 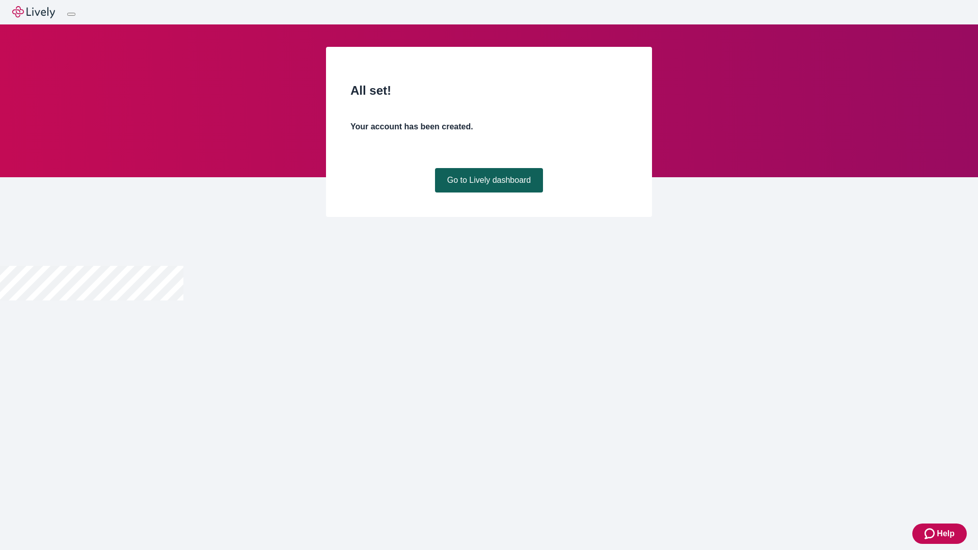 I want to click on span: Help, so click(x=946, y=534).